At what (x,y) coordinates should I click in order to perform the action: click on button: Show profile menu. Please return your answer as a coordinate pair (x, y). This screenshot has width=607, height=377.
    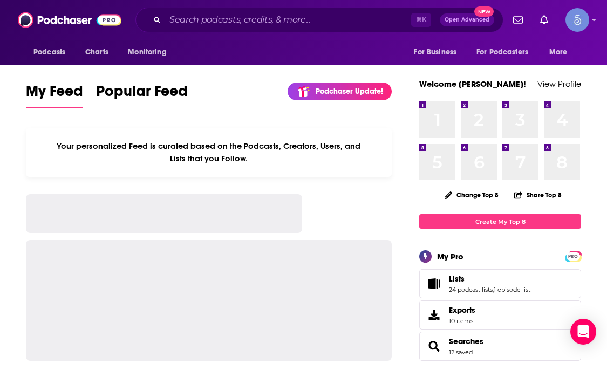
    Looking at the image, I should click on (577, 20).